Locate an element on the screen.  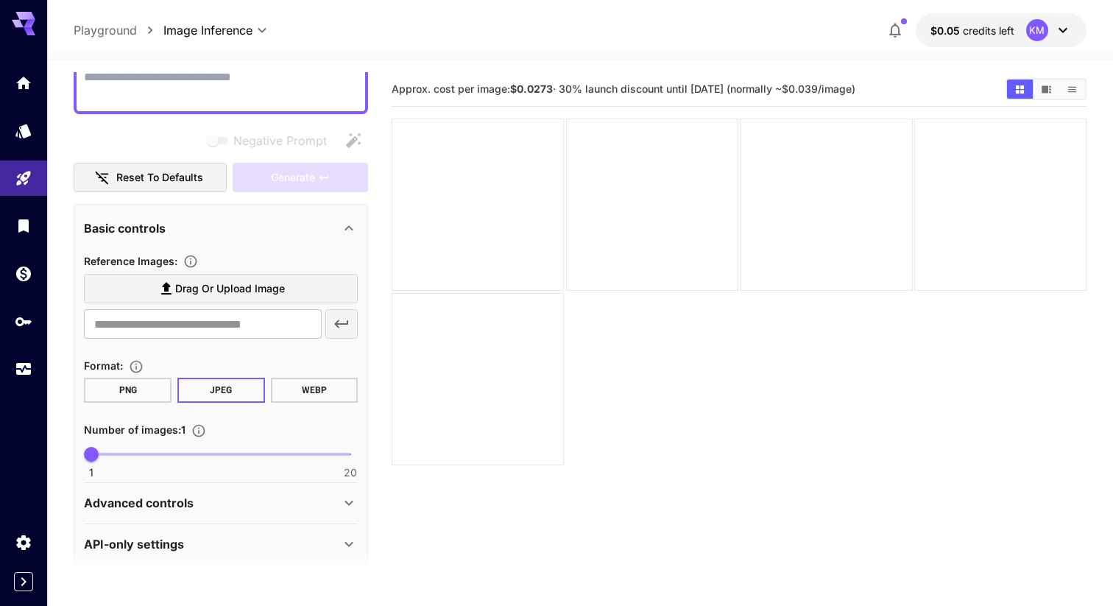
div: Wallet is located at coordinates (24, 273).